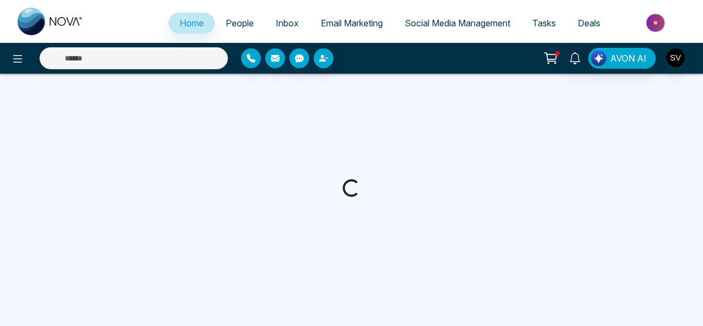 This screenshot has width=703, height=326. What do you see at coordinates (51, 21) in the screenshot?
I see `img: Nova CRM Logo` at bounding box center [51, 21].